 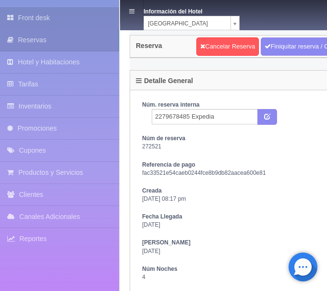 What do you see at coordinates (164, 81) in the screenshot?
I see `h4: Detalle General` at bounding box center [164, 81].